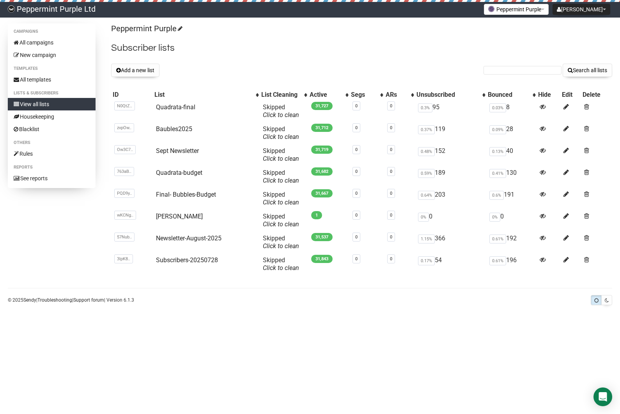 The image size is (620, 414). Describe the element at coordinates (175, 107) in the screenshot. I see `a: Quadrata-final` at that location.